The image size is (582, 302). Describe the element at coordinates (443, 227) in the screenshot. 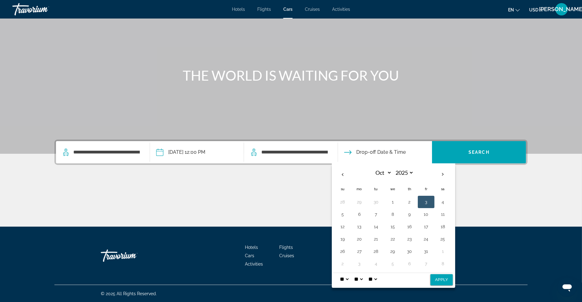

I see `button: Day 18` at that location.